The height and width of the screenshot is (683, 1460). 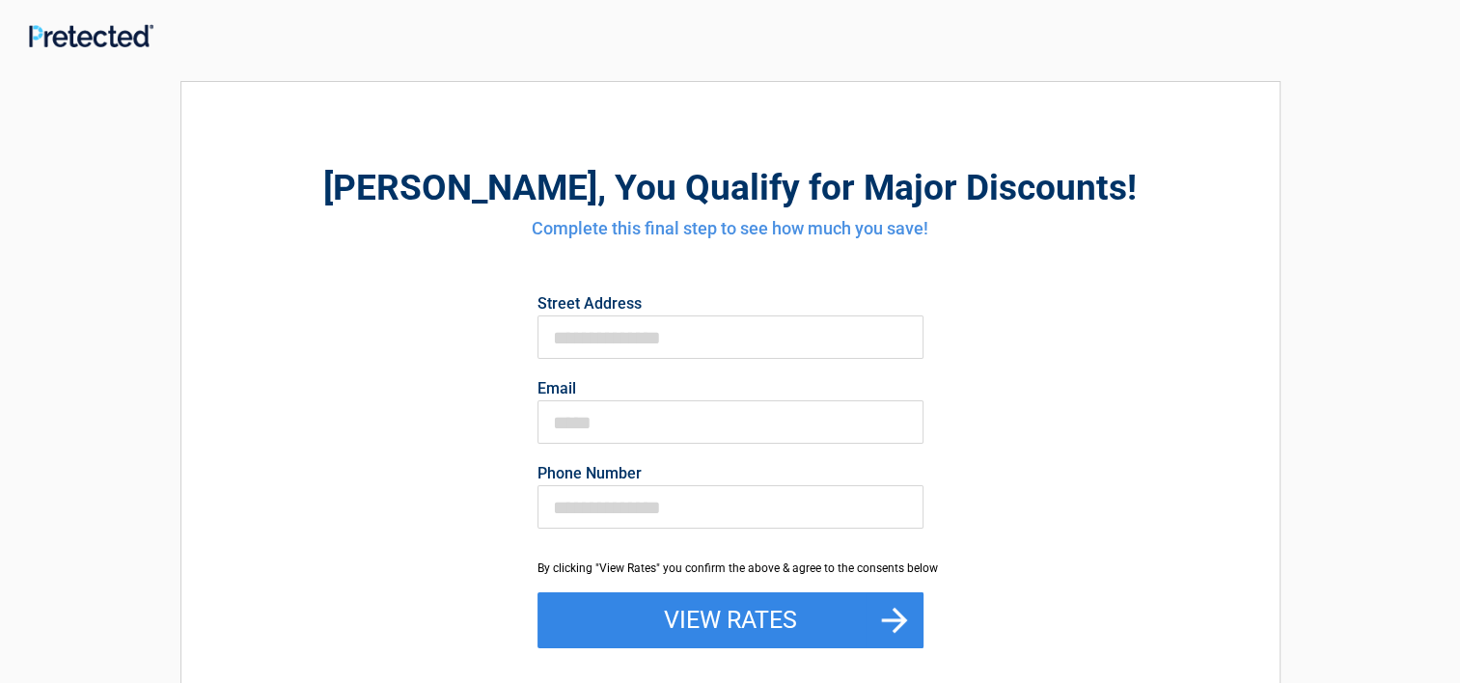 I want to click on label: Email, so click(x=731, y=389).